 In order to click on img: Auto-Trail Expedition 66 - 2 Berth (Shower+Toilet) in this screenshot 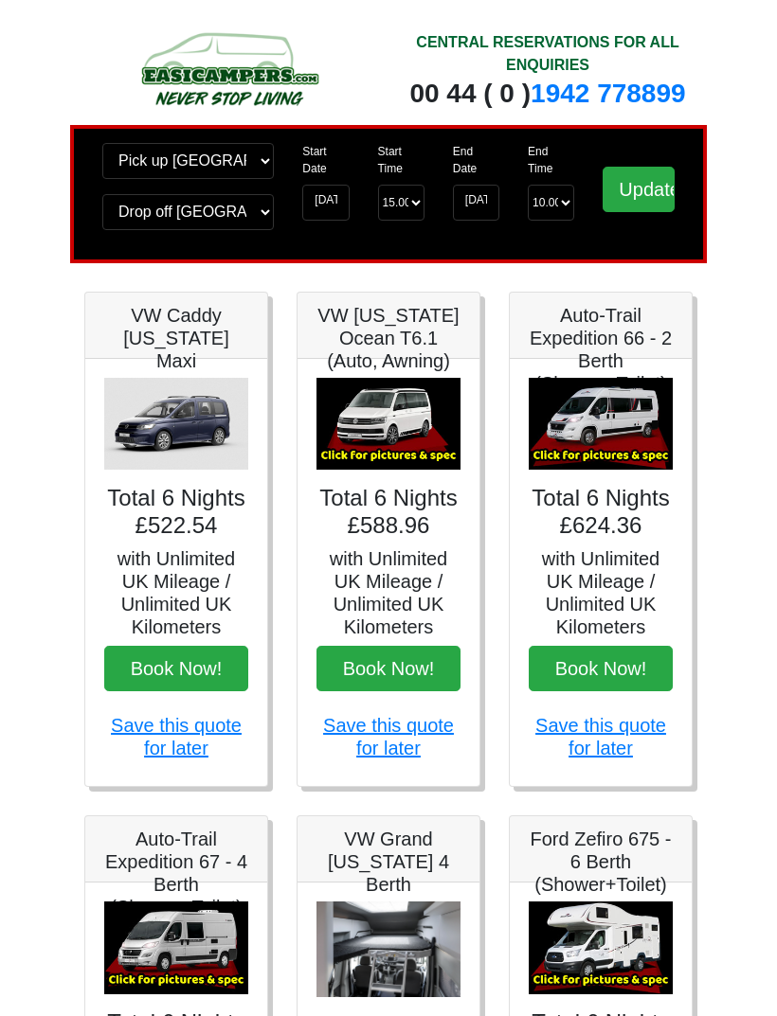, I will do `click(601, 424)`.